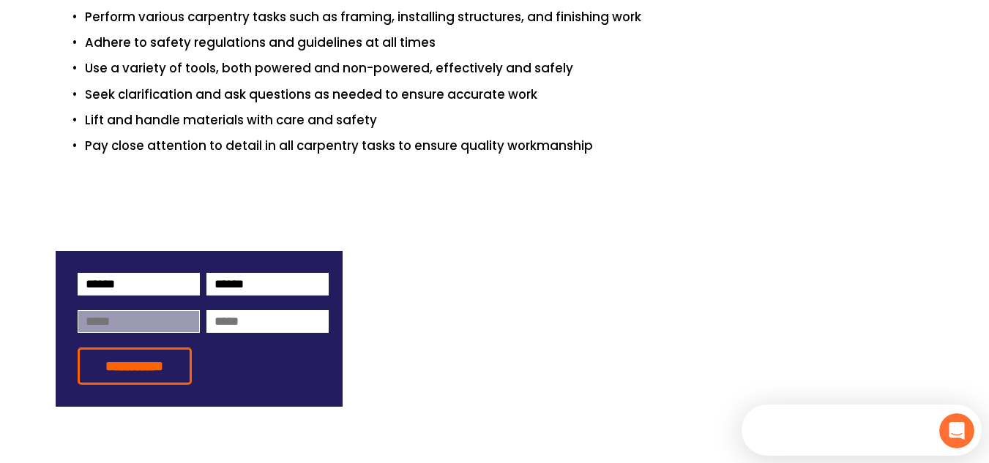 The height and width of the screenshot is (463, 989). What do you see at coordinates (510, 68) in the screenshot?
I see `p: Use a variety of tools, both powered and non-powered, effectively and safely` at bounding box center [510, 68].